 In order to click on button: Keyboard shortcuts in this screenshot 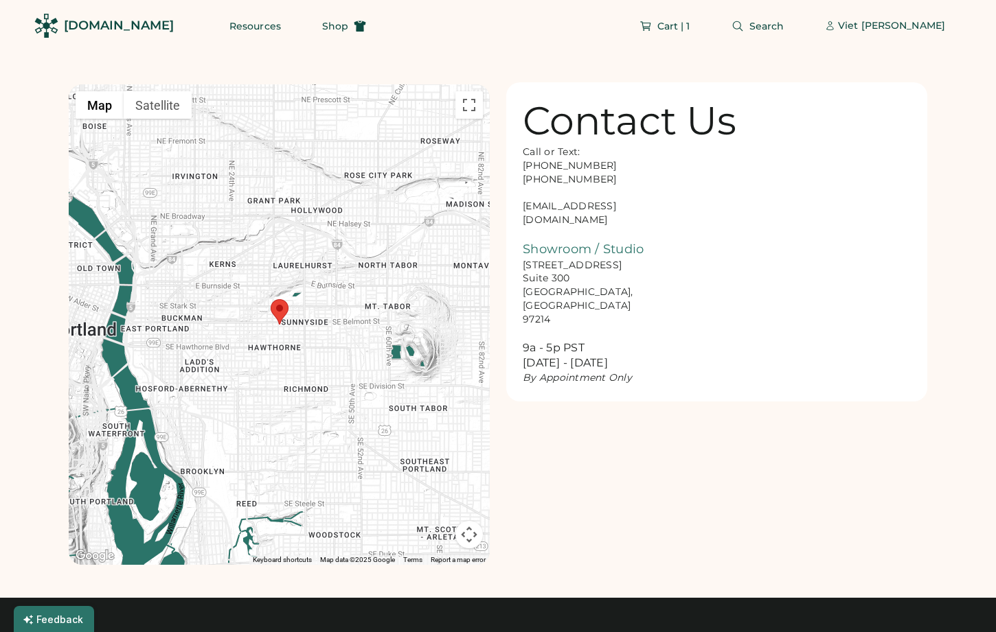, I will do `click(282, 560)`.